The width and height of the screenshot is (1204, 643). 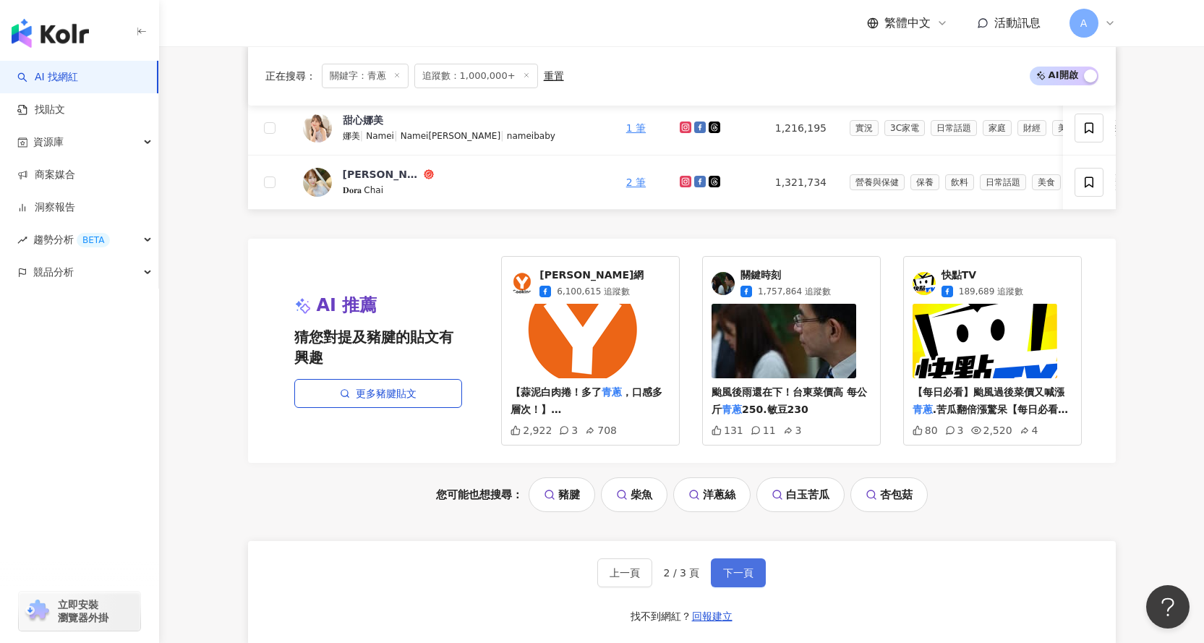 What do you see at coordinates (636, 128) in the screenshot?
I see `a: 1 筆` at bounding box center [636, 128].